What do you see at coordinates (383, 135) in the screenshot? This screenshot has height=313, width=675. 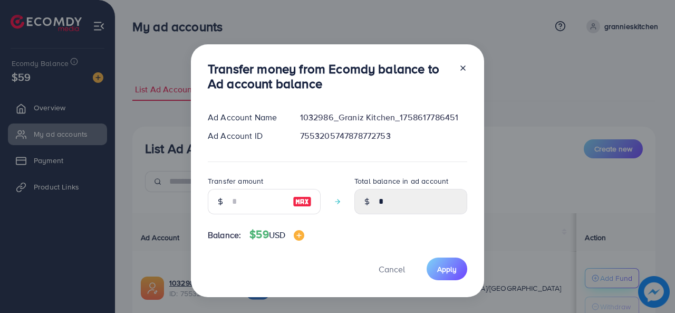 I see `div: 7553205747878772753` at bounding box center [383, 135].